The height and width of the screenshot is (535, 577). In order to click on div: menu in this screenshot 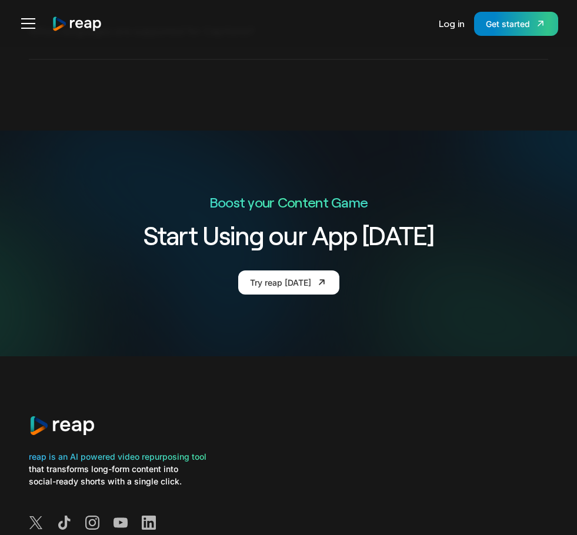, I will do `click(31, 24)`.